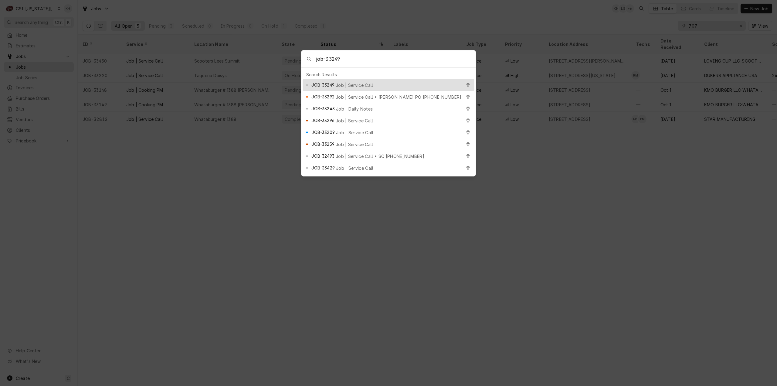  What do you see at coordinates (322, 96) in the screenshot?
I see `span: JOB-33292` at bounding box center [322, 96].